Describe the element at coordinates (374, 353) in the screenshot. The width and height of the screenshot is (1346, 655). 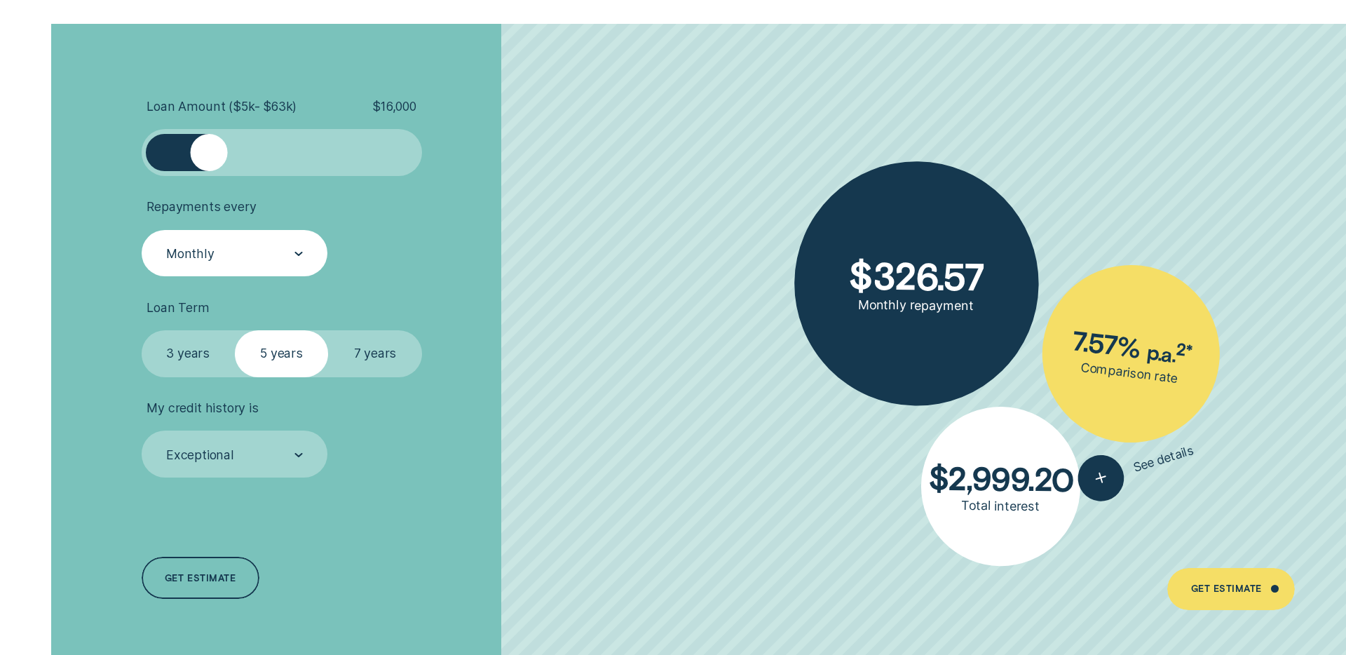
I see `label: 7 years` at that location.